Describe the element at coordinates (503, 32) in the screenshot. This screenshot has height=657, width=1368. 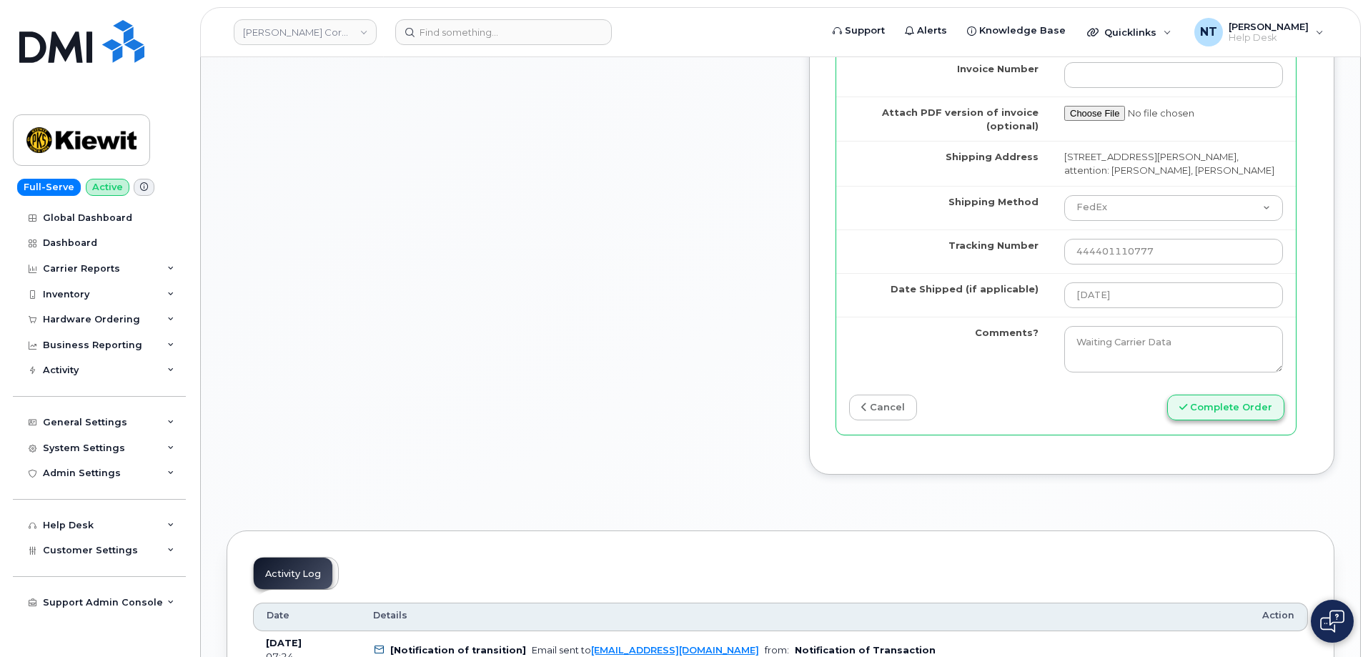
I see `input: Find something...` at that location.